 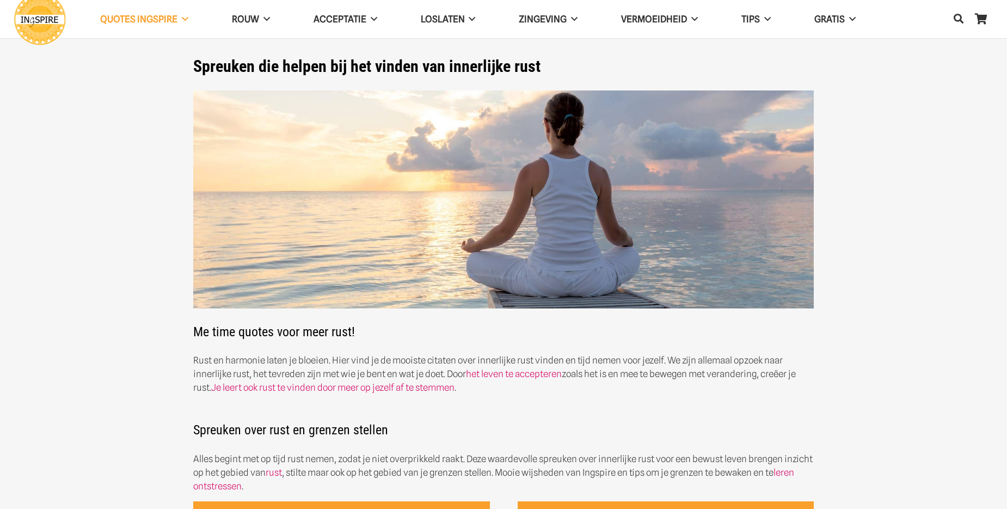 What do you see at coordinates (443, 19) in the screenshot?
I see `span: Loslaten` at bounding box center [443, 19].